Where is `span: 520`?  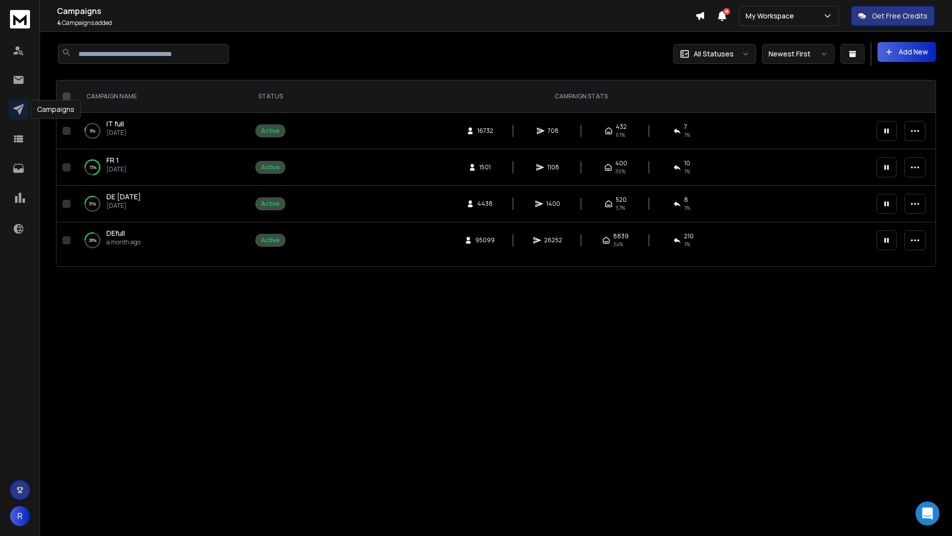 span: 520 is located at coordinates (621, 200).